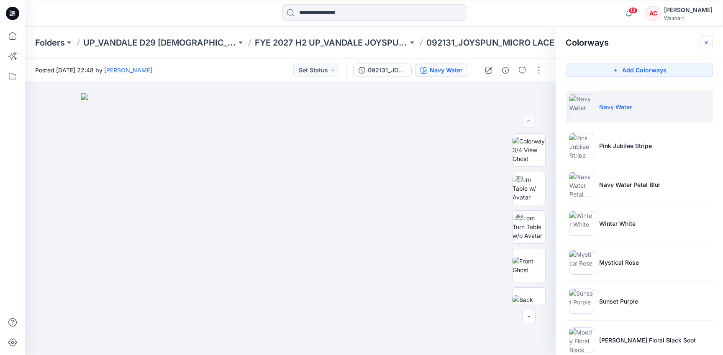 The width and height of the screenshot is (723, 355). What do you see at coordinates (688, 18) in the screenshot?
I see `div: Walmart` at bounding box center [688, 18].